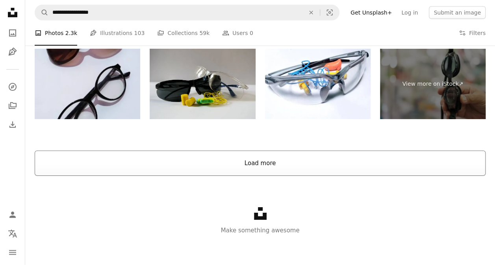 The image size is (495, 265). What do you see at coordinates (13, 215) in the screenshot?
I see `a: Log in / Sign up` at bounding box center [13, 215].